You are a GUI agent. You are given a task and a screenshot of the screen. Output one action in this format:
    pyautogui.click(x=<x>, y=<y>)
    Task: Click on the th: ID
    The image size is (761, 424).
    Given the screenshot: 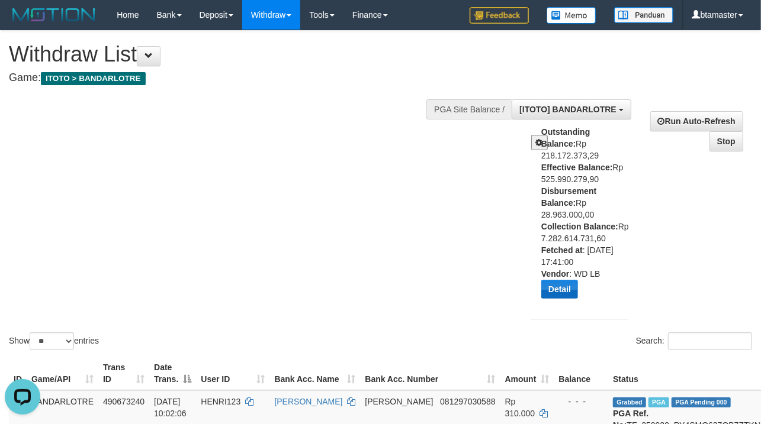 What is the action you would take?
    pyautogui.click(x=18, y=374)
    